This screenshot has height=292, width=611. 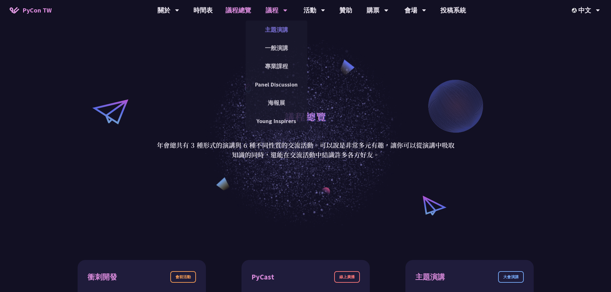 What do you see at coordinates (276, 121) in the screenshot?
I see `a: Young Inspirers` at bounding box center [276, 121].